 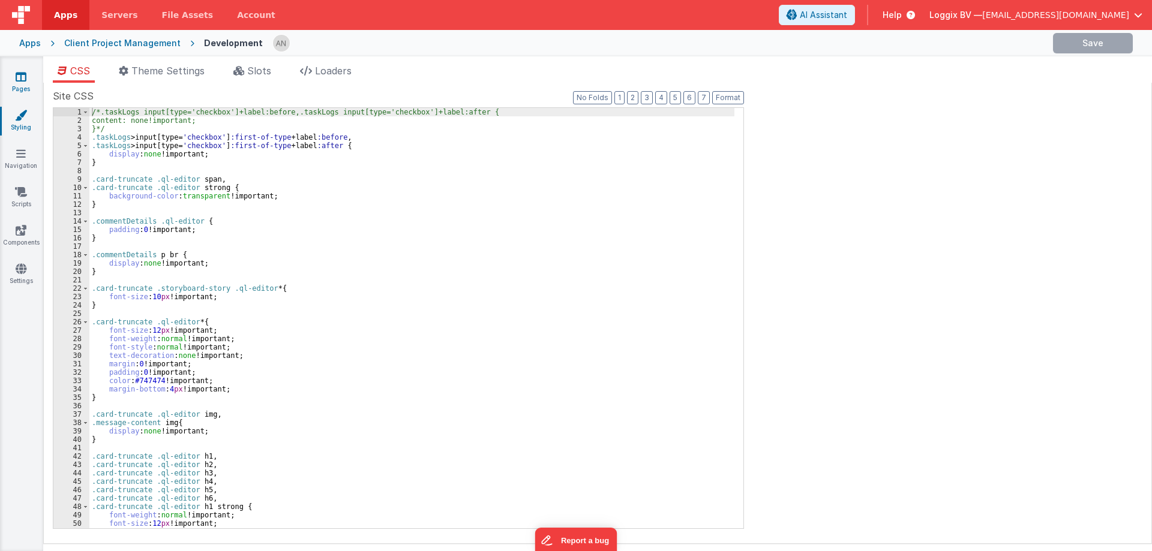 What do you see at coordinates (71, 423) in the screenshot?
I see `div: 38` at bounding box center [71, 423].